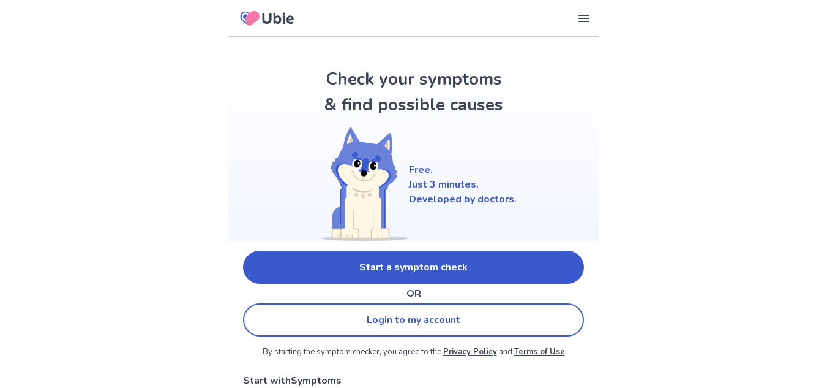  What do you see at coordinates (414, 92) in the screenshot?
I see `h1: Check your symptoms & find possible causes` at bounding box center [414, 92].